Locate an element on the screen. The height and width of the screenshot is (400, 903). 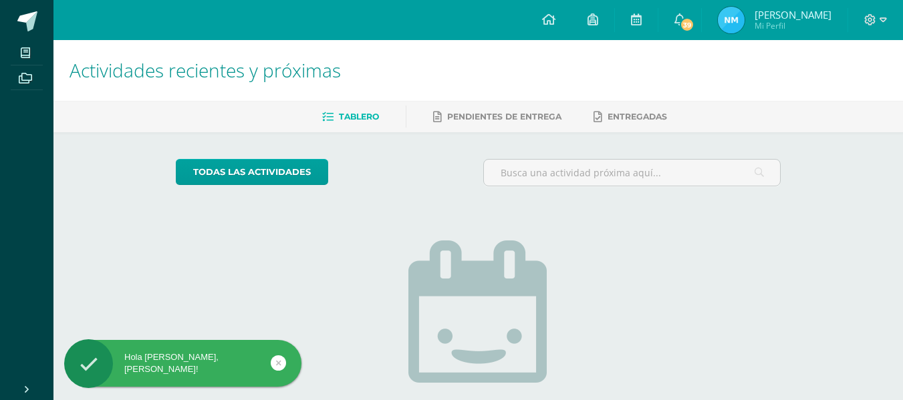
a: Tablero is located at coordinates (350, 117).